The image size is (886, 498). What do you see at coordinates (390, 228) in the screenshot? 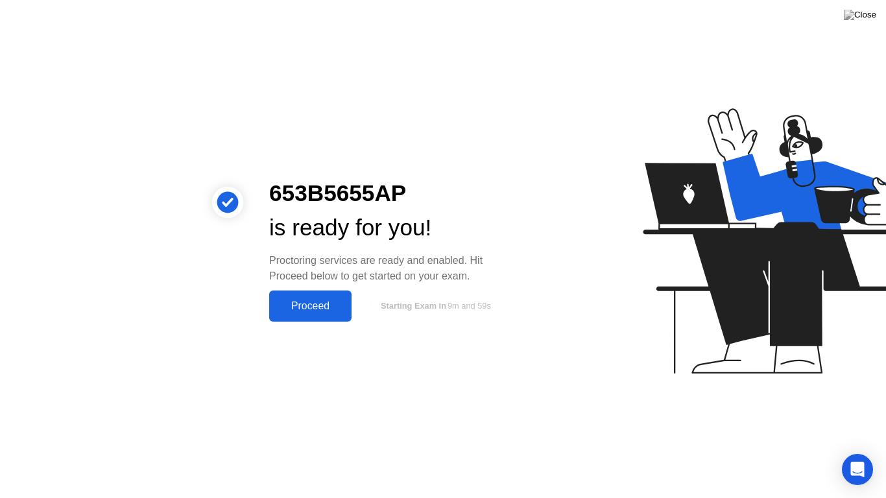
I see `div: is ready for you!` at bounding box center [390, 228].